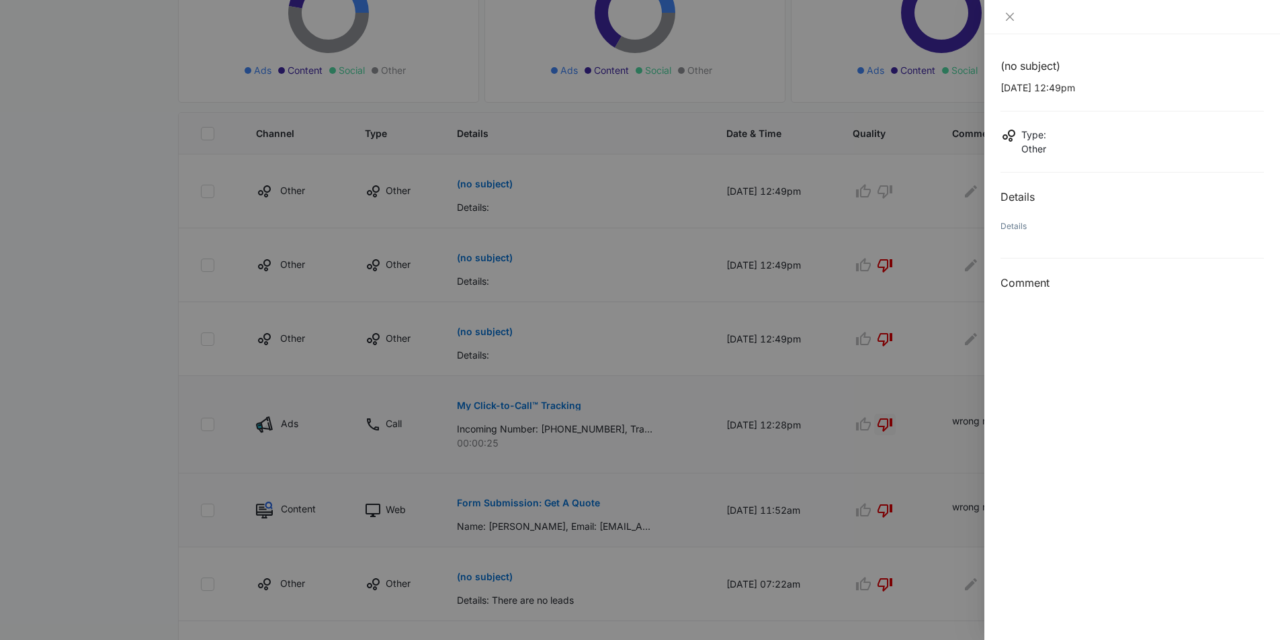  I want to click on h1: (no subject), so click(1132, 66).